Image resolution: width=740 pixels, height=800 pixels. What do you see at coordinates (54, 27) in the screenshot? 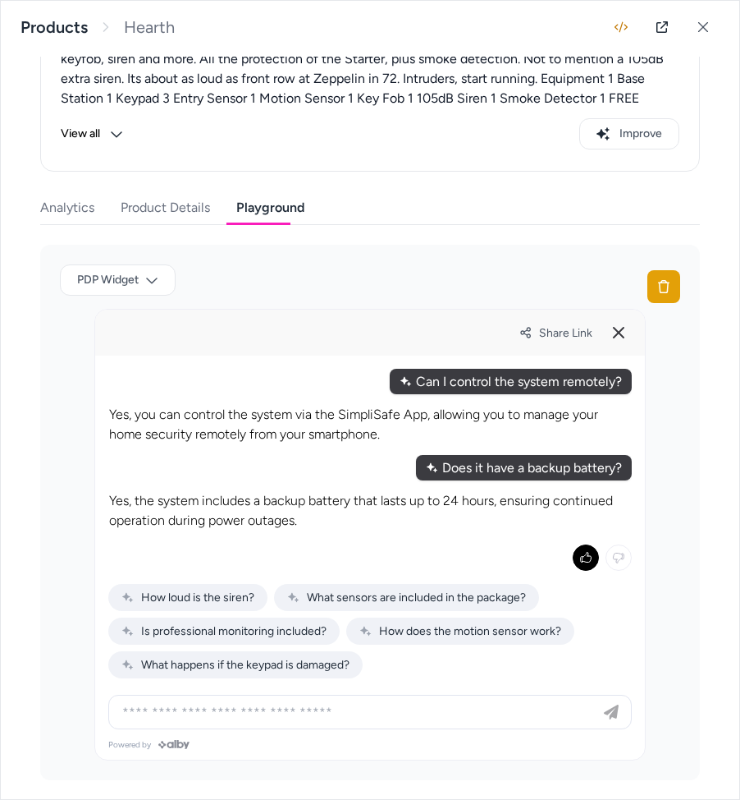
I see `a: Products` at bounding box center [54, 27].